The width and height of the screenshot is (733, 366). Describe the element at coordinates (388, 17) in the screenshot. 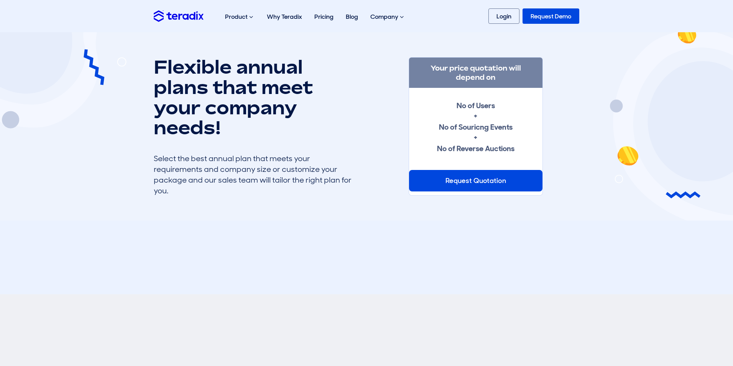

I see `div: Company` at that location.